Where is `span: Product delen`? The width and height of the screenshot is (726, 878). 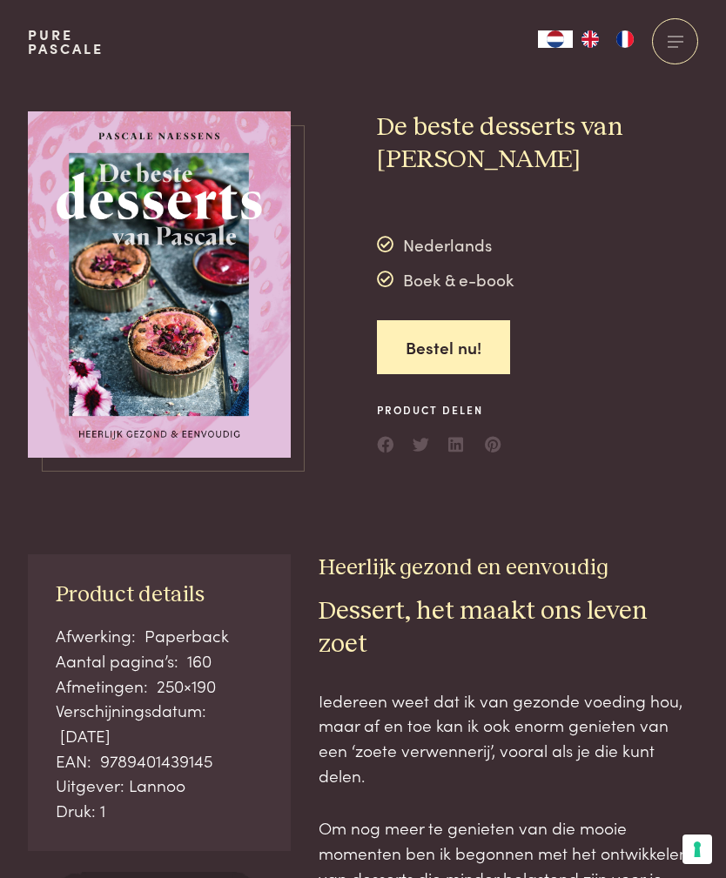 span: Product delen is located at coordinates (439, 410).